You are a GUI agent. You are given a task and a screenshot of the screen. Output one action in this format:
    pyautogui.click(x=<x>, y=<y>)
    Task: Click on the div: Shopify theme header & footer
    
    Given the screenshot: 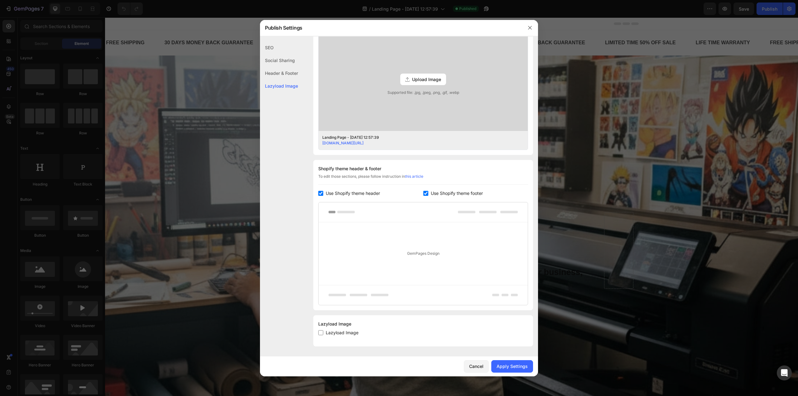 What is the action you would take?
    pyautogui.click(x=423, y=169)
    